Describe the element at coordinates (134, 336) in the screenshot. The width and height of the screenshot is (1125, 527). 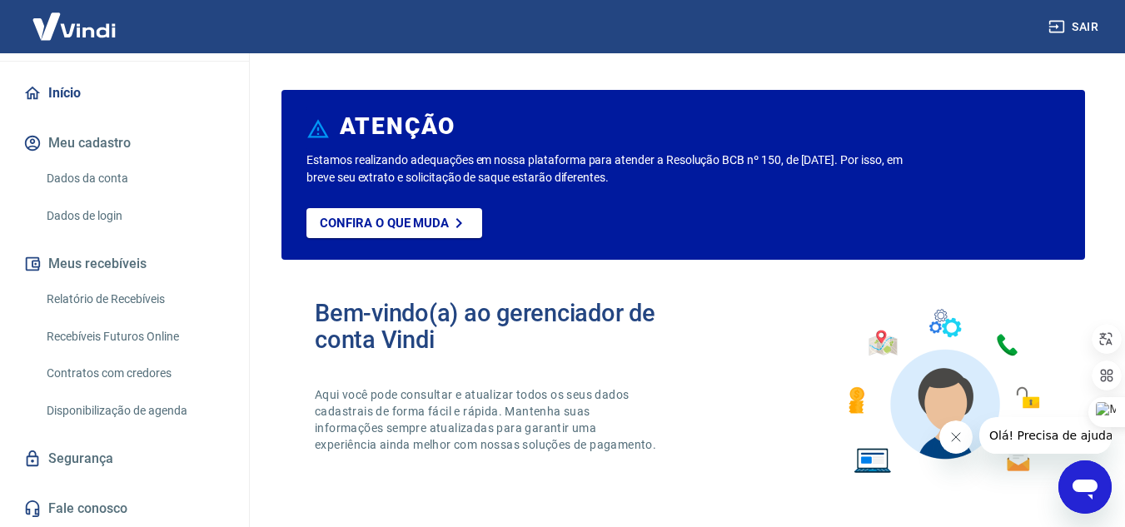
I see `a: Recebíveis Futuros Online` at that location.